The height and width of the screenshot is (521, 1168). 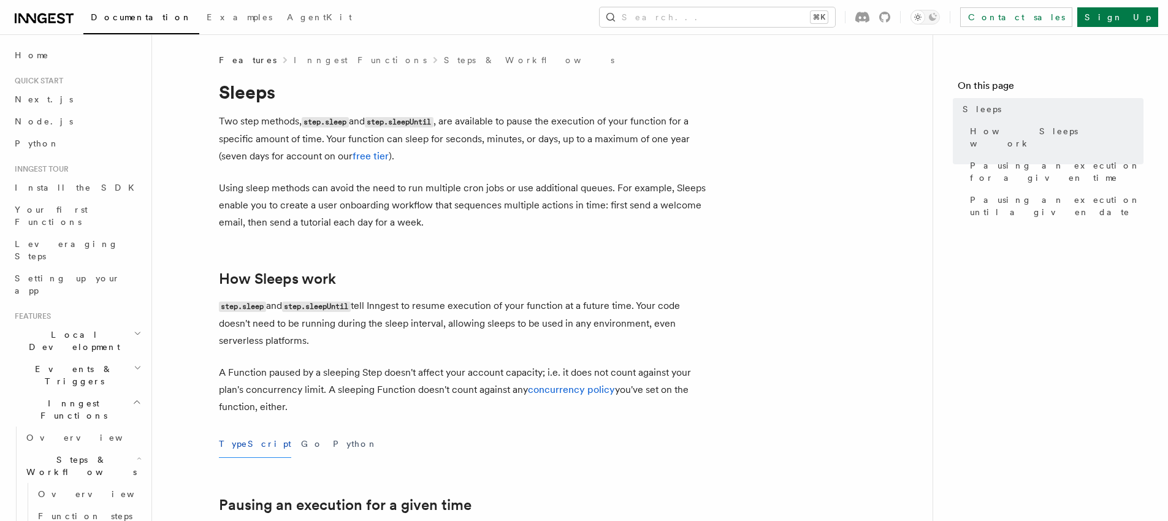 What do you see at coordinates (925, 17) in the screenshot?
I see `button: Toggle dark mode` at bounding box center [925, 17].